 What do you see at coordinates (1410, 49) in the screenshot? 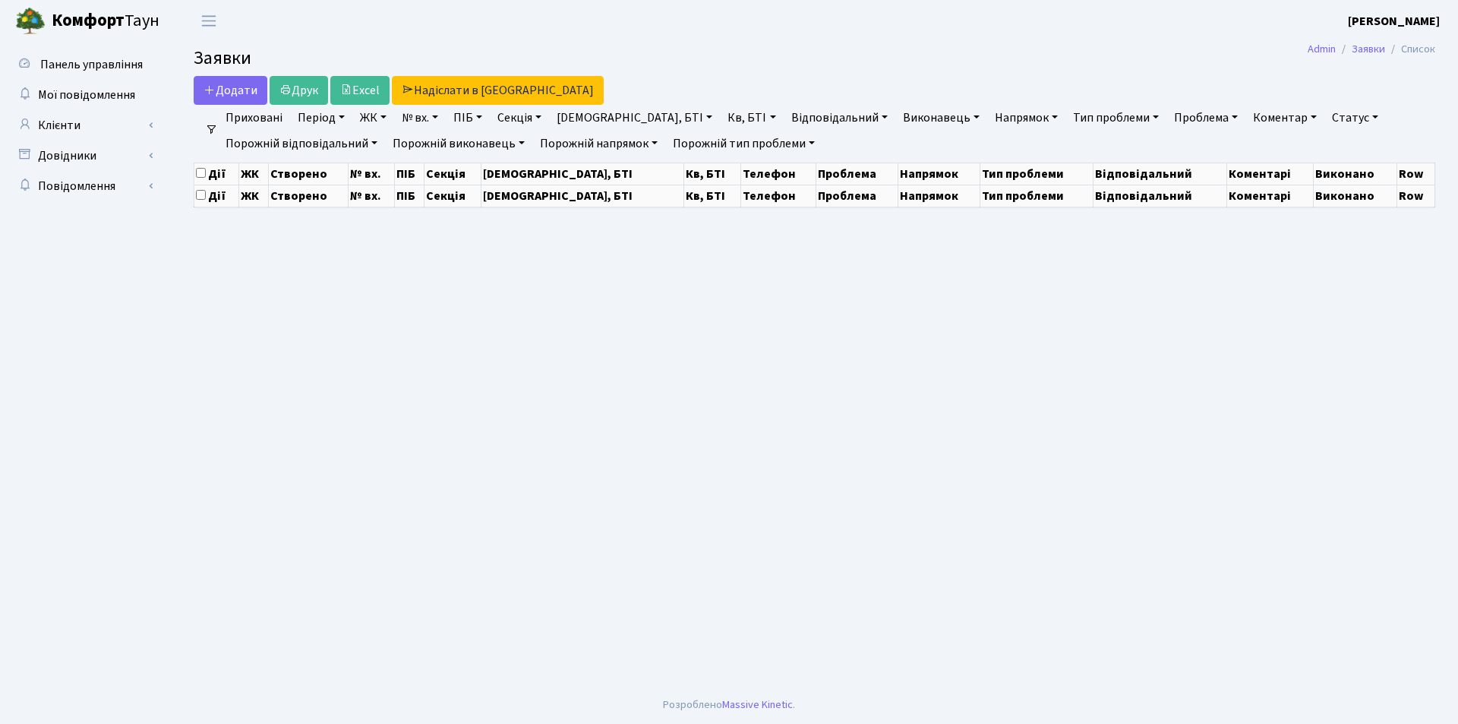
I see `li: Список` at bounding box center [1410, 49].